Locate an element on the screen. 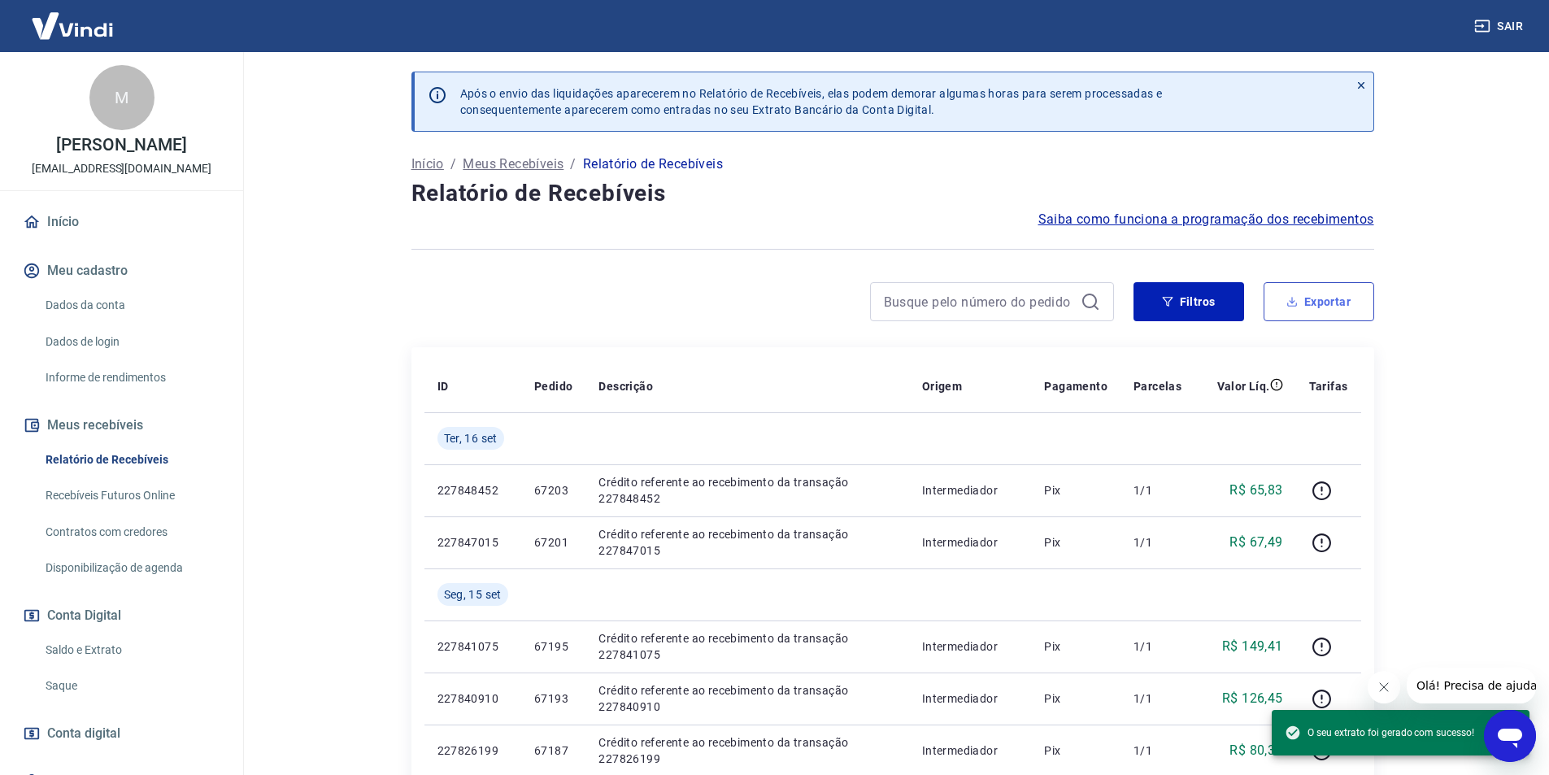 This screenshot has height=775, width=1549. button: Exportar is located at coordinates (1319, 302).